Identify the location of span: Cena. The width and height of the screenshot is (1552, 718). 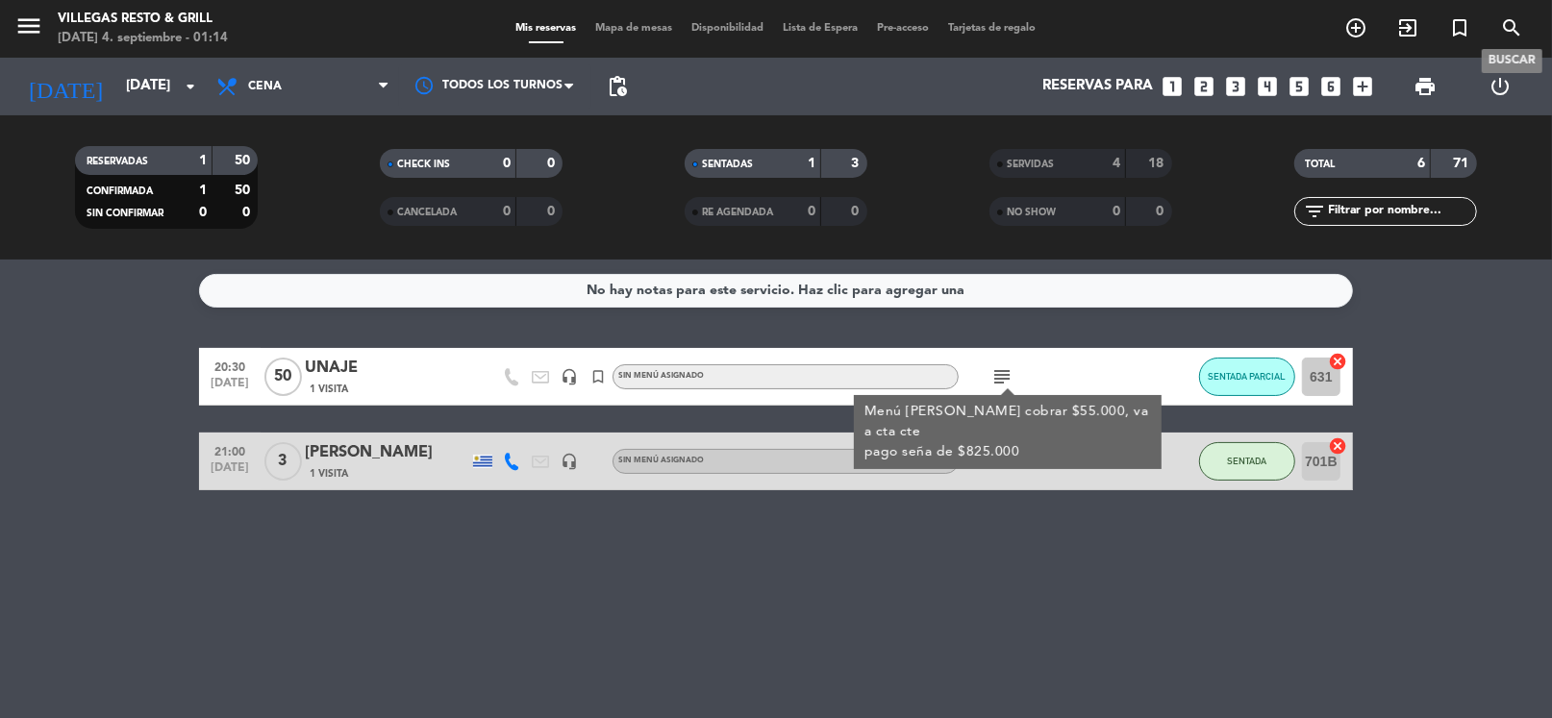
(264, 87).